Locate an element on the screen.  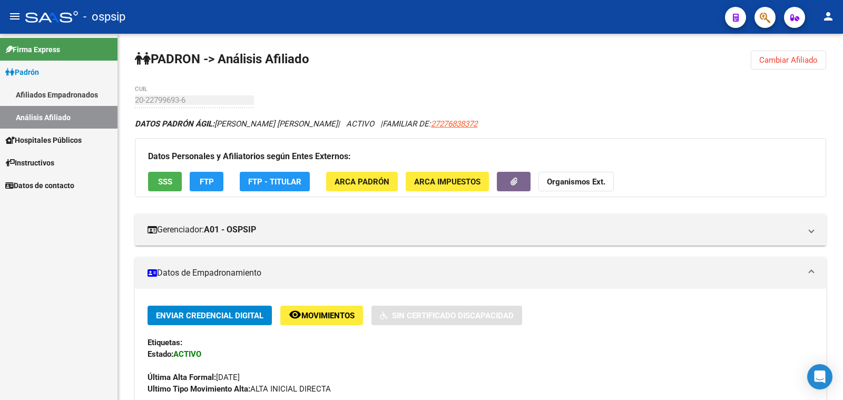
button: Cambiar Afiliado is located at coordinates (788, 60).